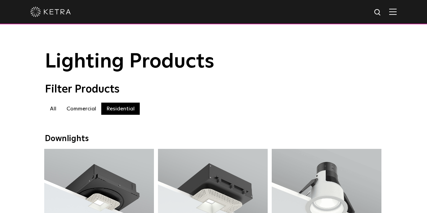 This screenshot has width=427, height=213. Describe the element at coordinates (214, 89) in the screenshot. I see `div: Filter Products` at that location.